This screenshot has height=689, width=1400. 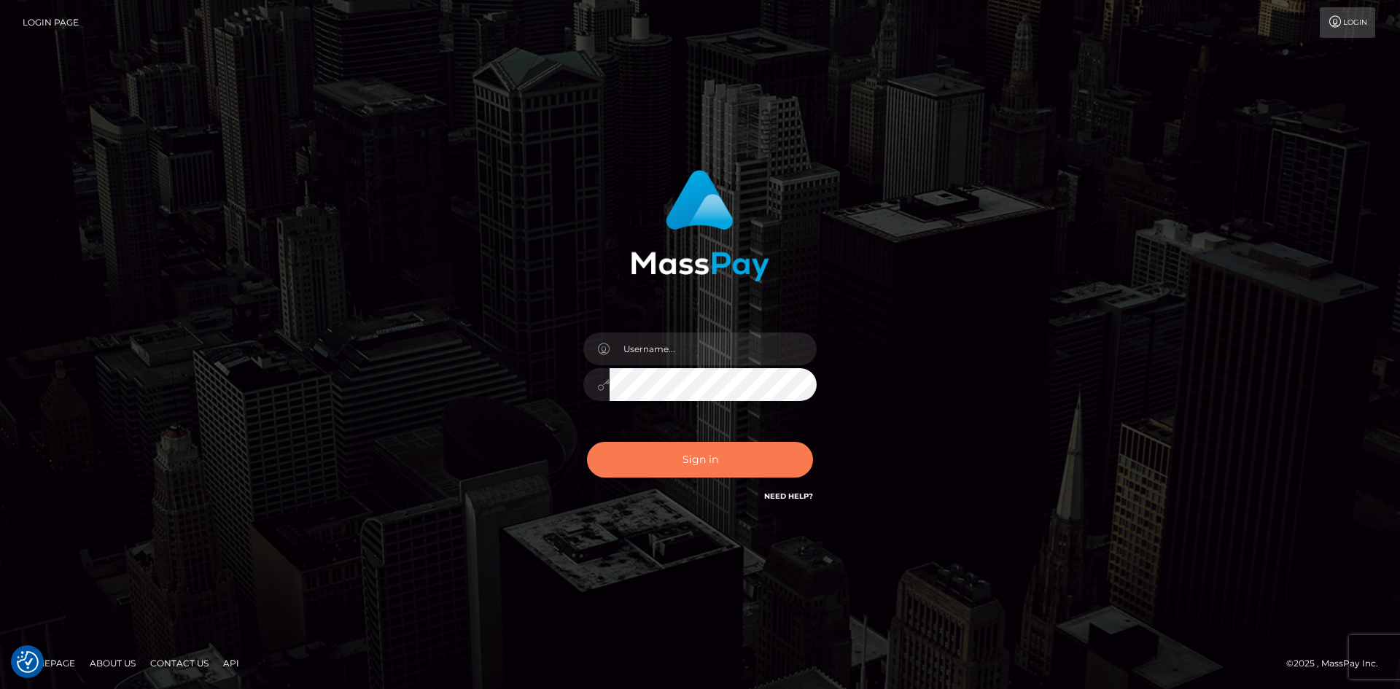 I want to click on a: Login Page, so click(x=50, y=23).